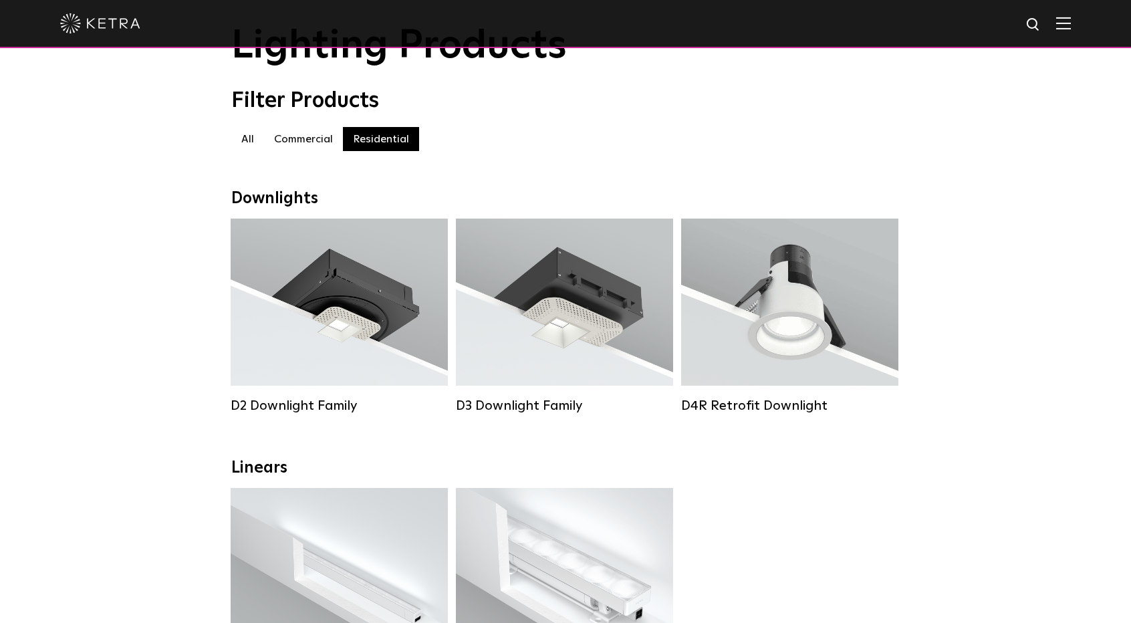  Describe the element at coordinates (247, 139) in the screenshot. I see `label: All` at that location.